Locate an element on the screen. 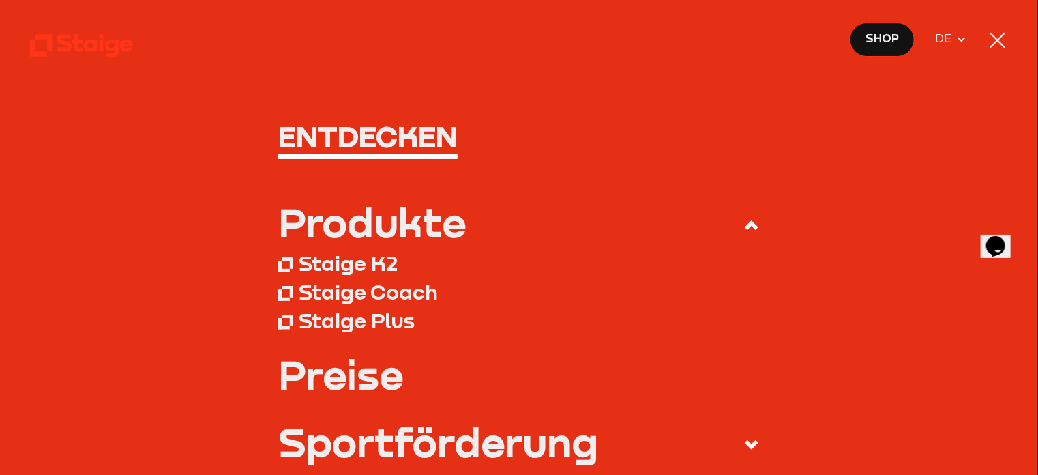  a: Staige K2 is located at coordinates (518, 263).